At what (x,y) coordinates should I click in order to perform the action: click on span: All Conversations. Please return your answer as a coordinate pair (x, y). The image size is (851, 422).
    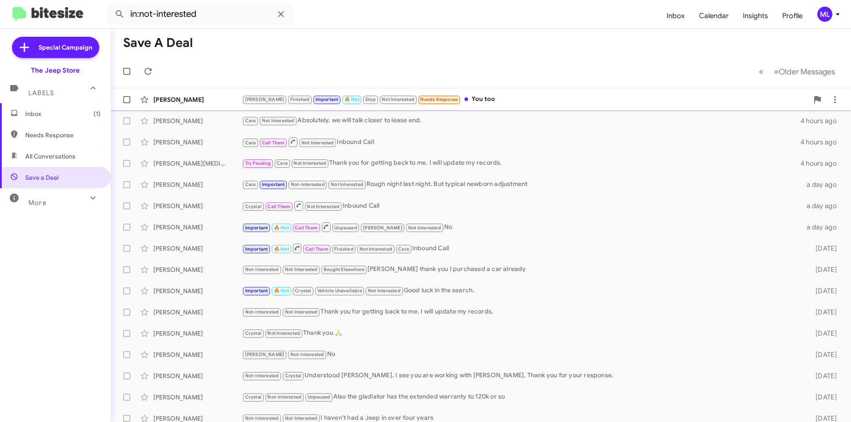
    Looking at the image, I should click on (50, 156).